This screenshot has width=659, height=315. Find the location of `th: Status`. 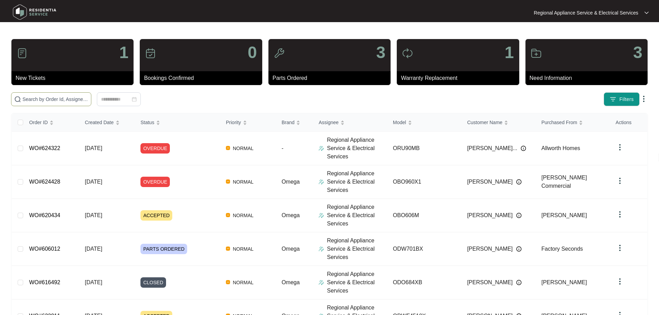

th: Status is located at coordinates (178, 123).